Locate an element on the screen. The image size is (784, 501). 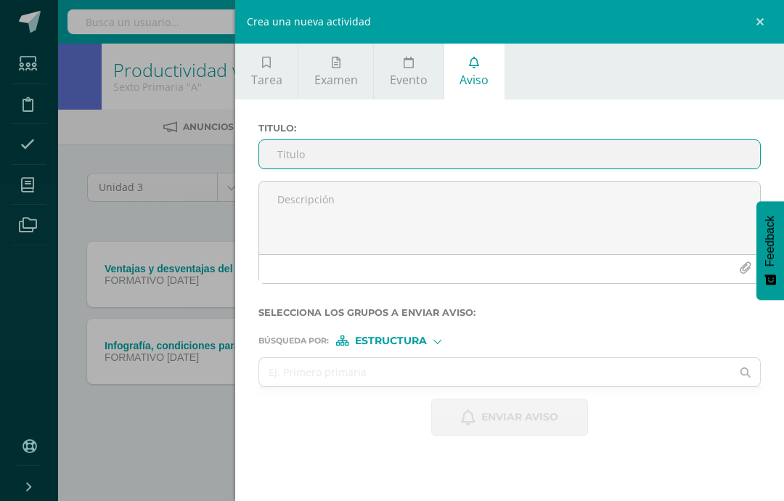
a: Evento is located at coordinates (408, 71).